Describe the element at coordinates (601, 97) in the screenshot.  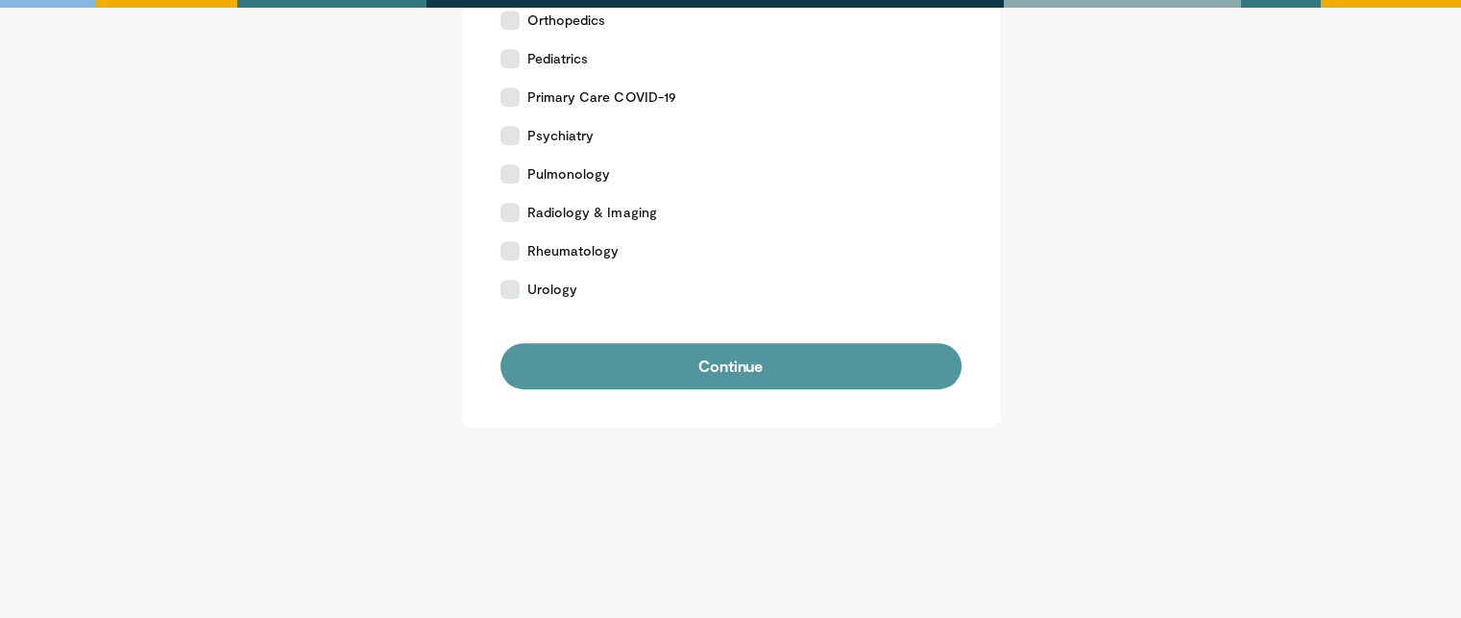
I see `span: Primary Care COVID-19` at that location.